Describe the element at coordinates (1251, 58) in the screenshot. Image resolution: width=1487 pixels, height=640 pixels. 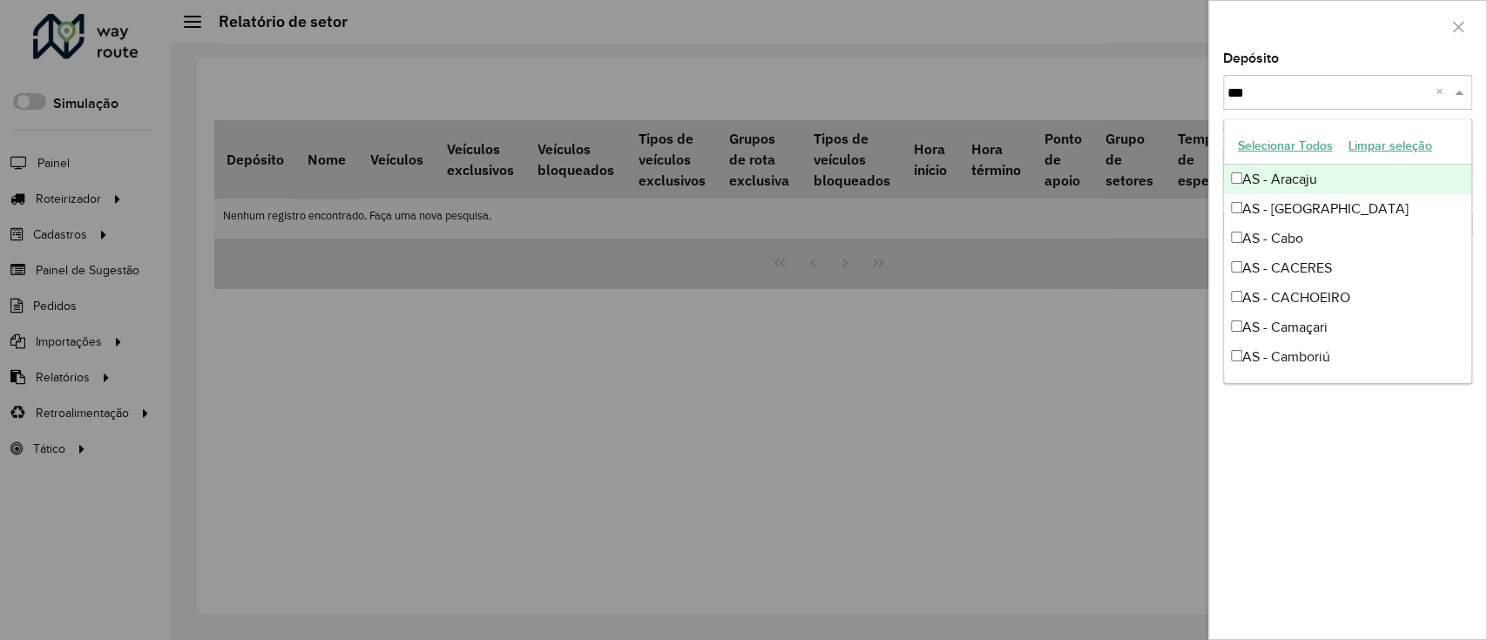
I see `label: Depósito` at that location.